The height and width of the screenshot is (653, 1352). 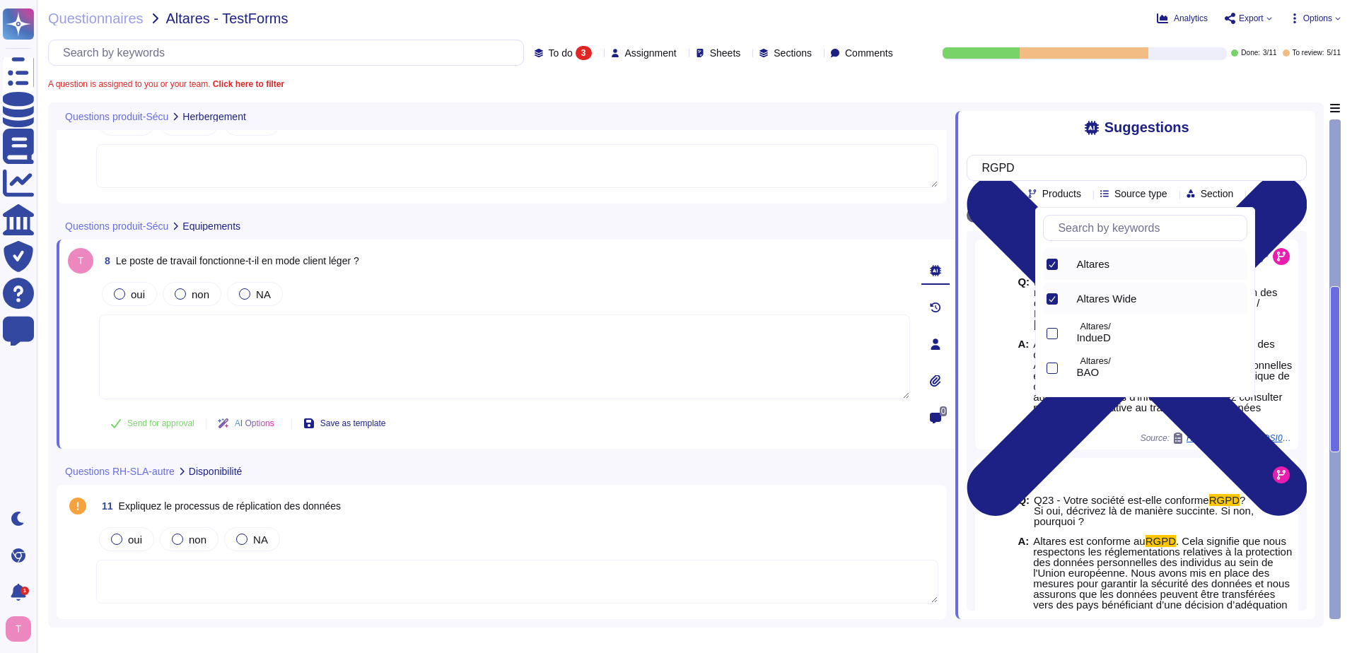 What do you see at coordinates (1155, 402) in the screenshot?
I see `div: Dataxess` at bounding box center [1155, 402].